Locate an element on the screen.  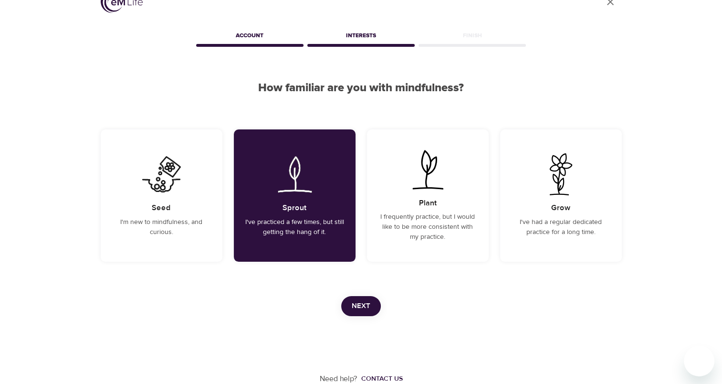
h5: Seed is located at coordinates (161, 208).